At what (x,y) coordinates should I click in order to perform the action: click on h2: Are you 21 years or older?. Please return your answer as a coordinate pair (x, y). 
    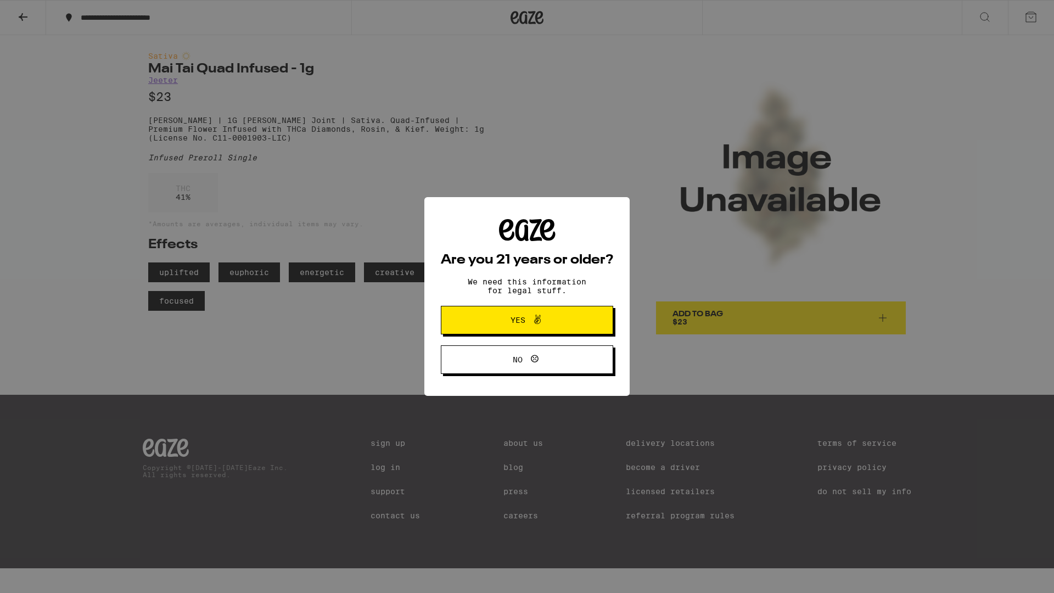
    Looking at the image, I should click on (527, 260).